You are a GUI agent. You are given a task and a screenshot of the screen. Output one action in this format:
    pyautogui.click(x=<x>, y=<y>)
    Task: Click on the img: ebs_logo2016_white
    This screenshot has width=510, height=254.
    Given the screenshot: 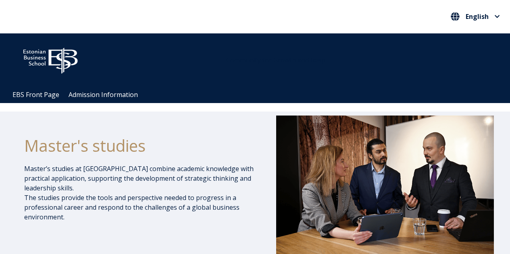 What is the action you would take?
    pyautogui.click(x=50, y=59)
    